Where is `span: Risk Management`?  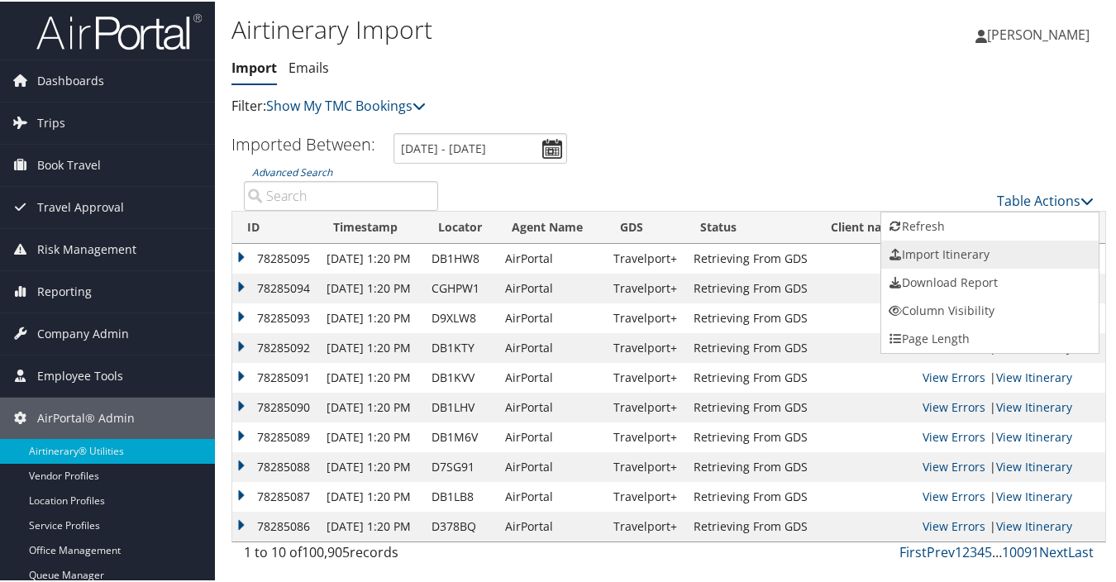 span: Risk Management is located at coordinates (87, 248).